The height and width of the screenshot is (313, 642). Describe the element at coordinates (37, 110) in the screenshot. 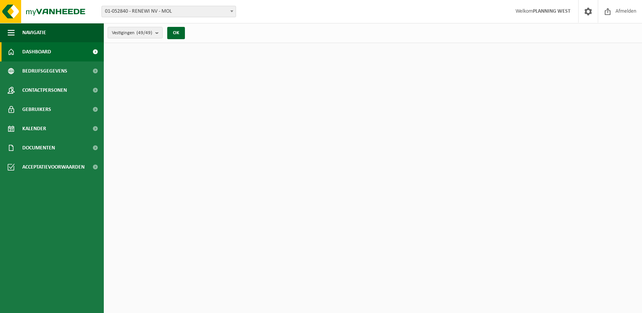

I see `span: Gebruikers` at that location.